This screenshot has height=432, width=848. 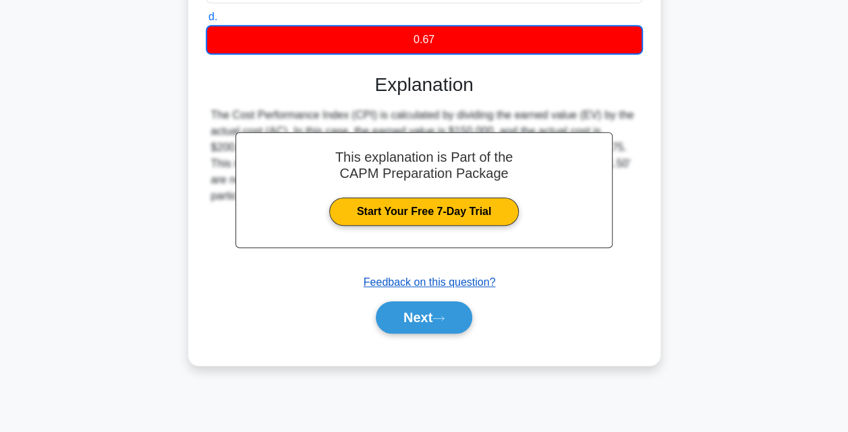 What do you see at coordinates (424, 318) in the screenshot?
I see `button: Next` at bounding box center [424, 318].